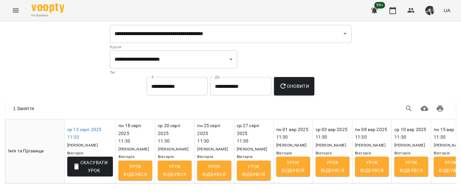 This screenshot has height=195, width=461. I want to click on th: пн 08 вер 2025 11:30, so click(372, 151).